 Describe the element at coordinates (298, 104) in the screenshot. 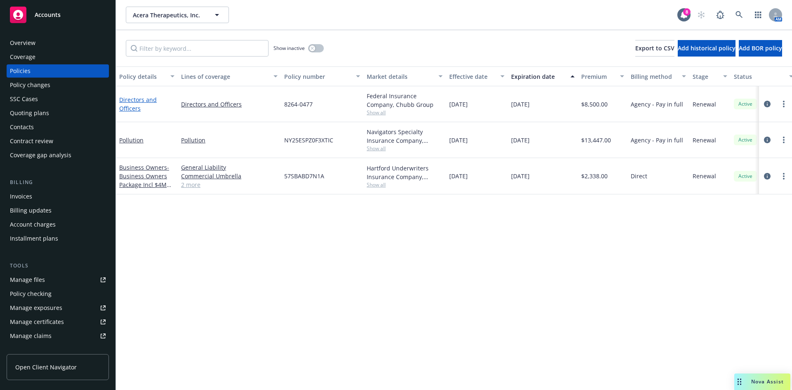

I see `span: 8264-0477` at that location.